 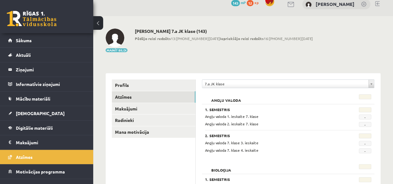 I want to click on a: Sākums, so click(x=47, y=40).